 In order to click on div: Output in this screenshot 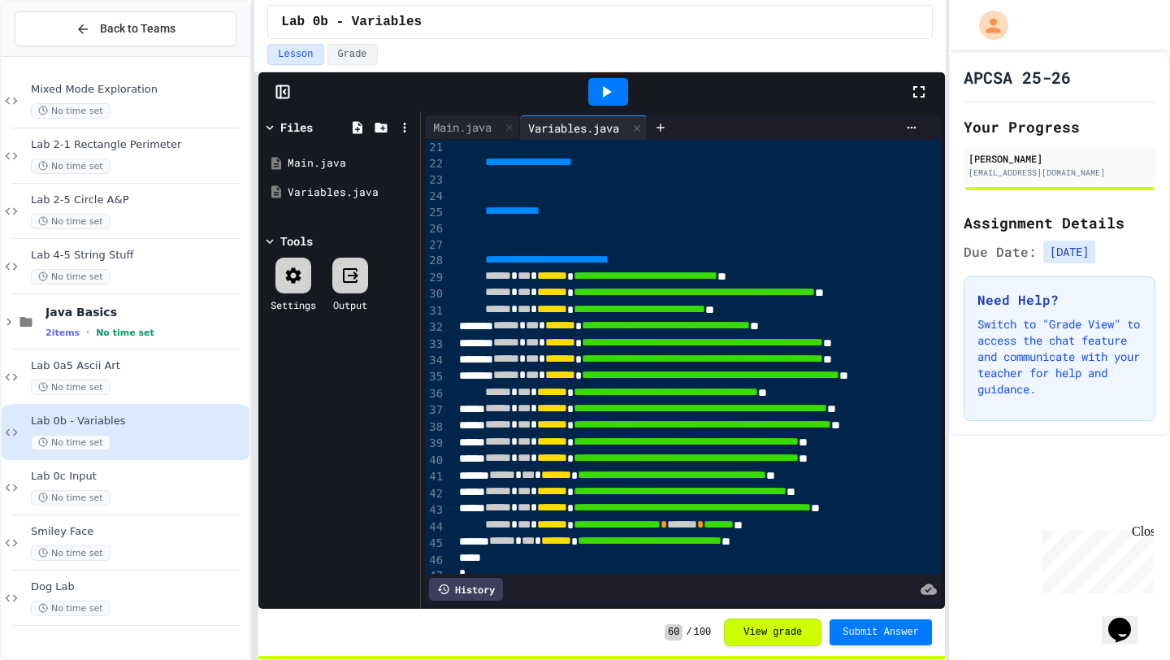, I will do `click(350, 305)`.